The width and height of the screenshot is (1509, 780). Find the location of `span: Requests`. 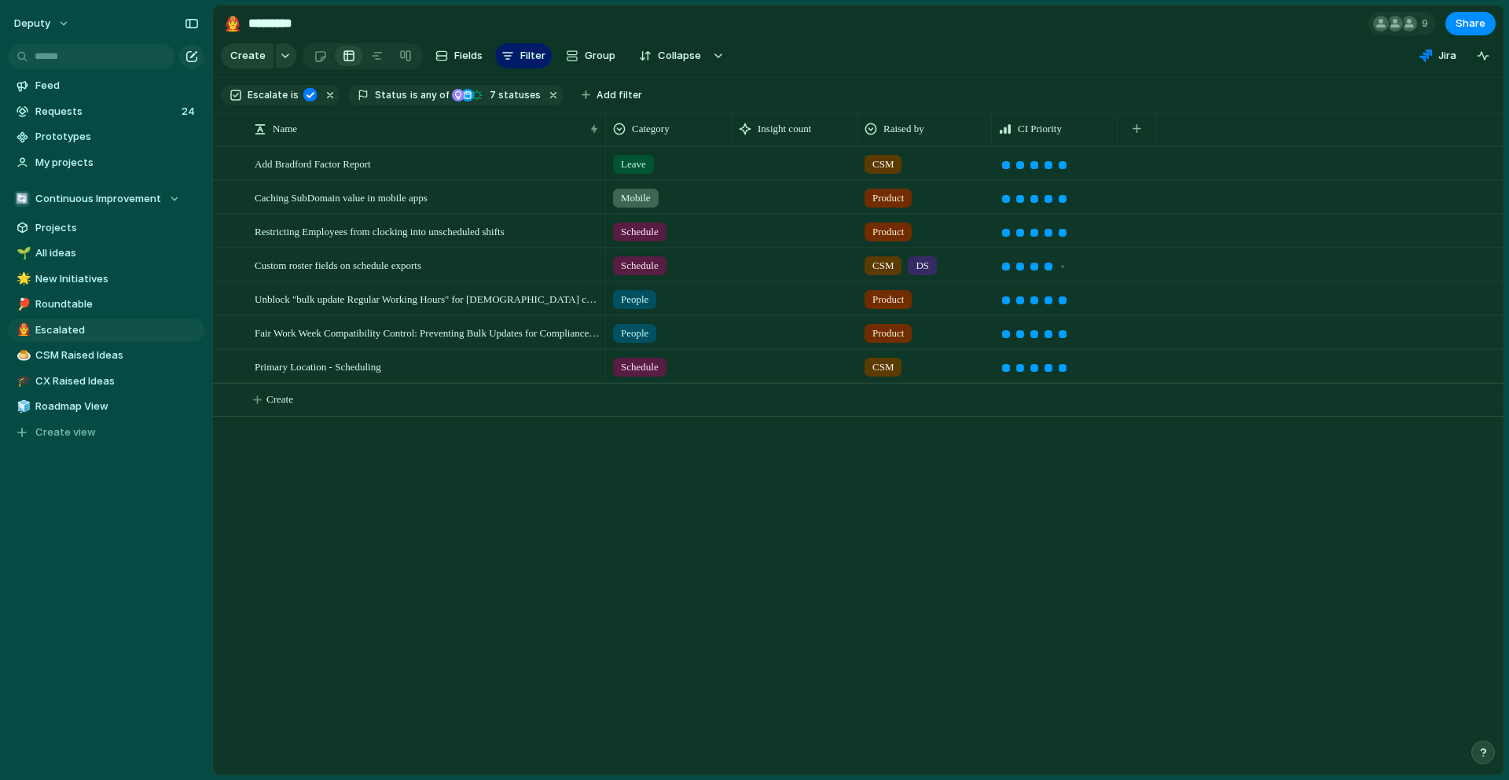

span: Requests is located at coordinates (106, 112).